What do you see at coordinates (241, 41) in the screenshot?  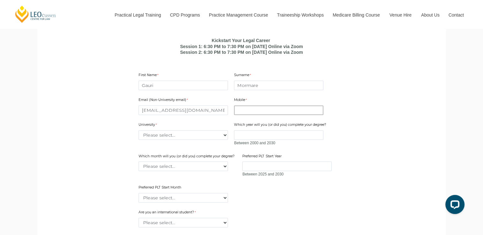 I see `b: Kickstart Your Legal Career` at bounding box center [241, 41].